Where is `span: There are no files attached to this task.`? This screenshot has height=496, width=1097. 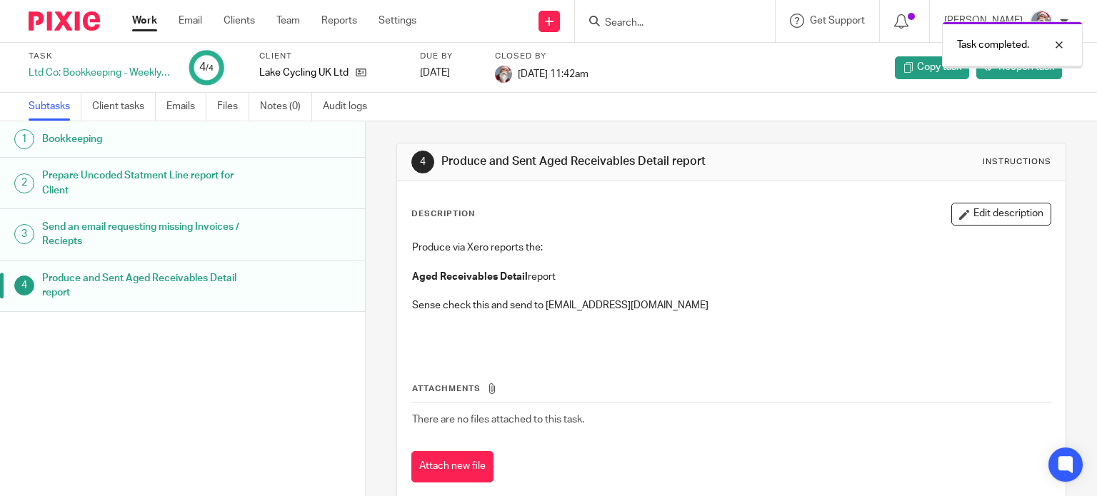 span: There are no files attached to this task. is located at coordinates (498, 420).